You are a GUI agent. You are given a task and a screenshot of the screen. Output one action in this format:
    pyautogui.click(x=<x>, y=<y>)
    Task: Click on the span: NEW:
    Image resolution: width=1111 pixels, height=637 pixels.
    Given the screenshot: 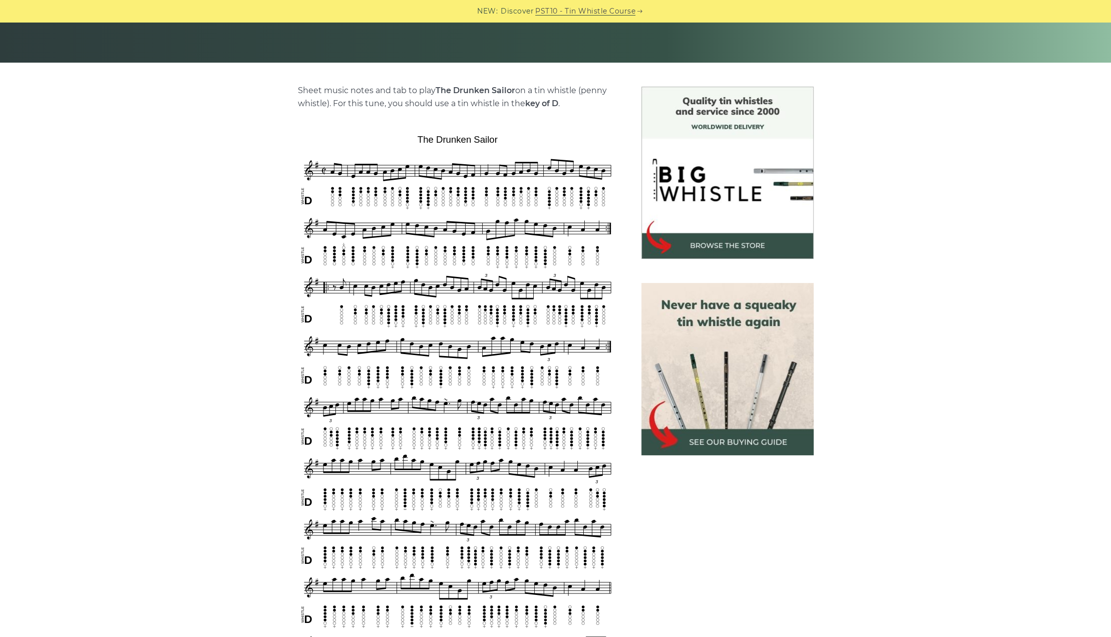 What is the action you would take?
    pyautogui.click(x=487, y=11)
    